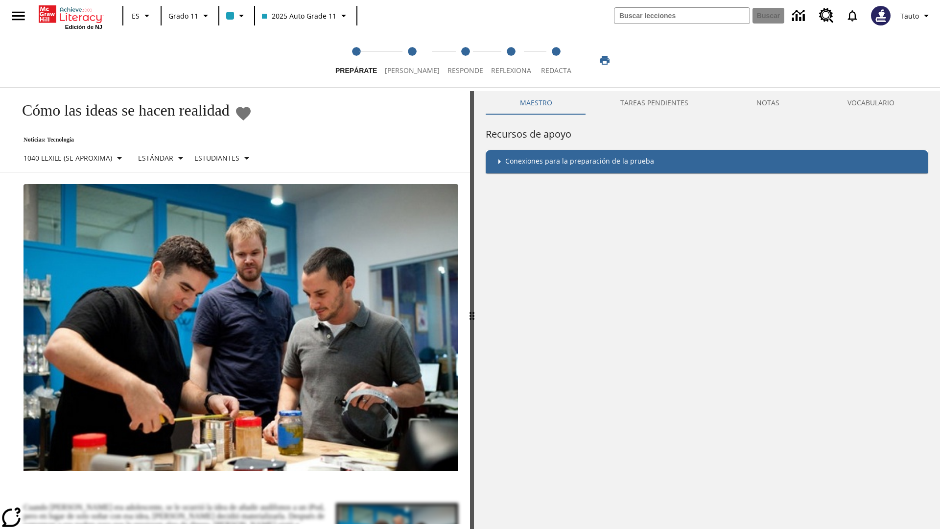  Describe the element at coordinates (880, 16) in the screenshot. I see `button: Escoja un nuevo avatar` at that location.